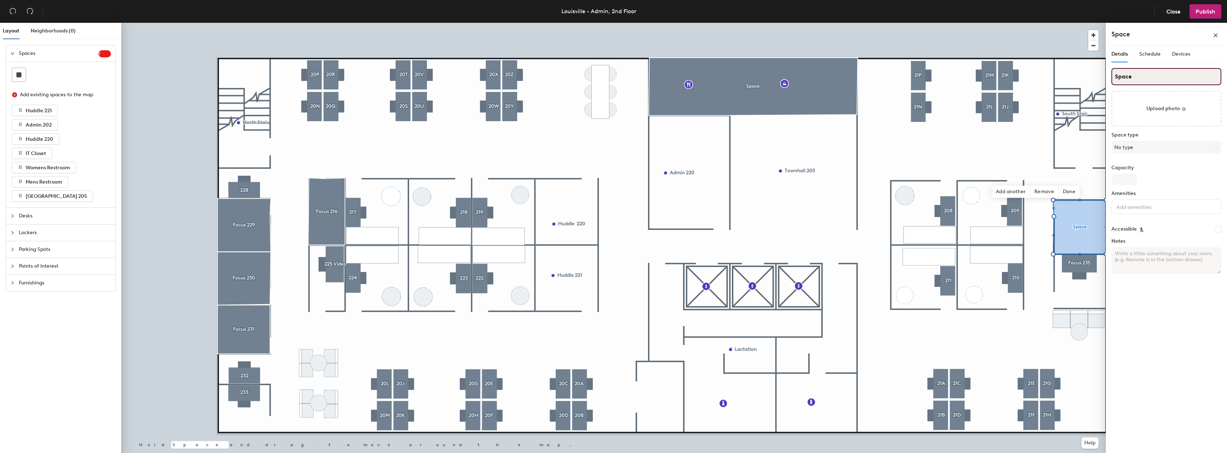 The image size is (1227, 453). Describe the element at coordinates (1167, 109) in the screenshot. I see `button: Upload photo` at that location.